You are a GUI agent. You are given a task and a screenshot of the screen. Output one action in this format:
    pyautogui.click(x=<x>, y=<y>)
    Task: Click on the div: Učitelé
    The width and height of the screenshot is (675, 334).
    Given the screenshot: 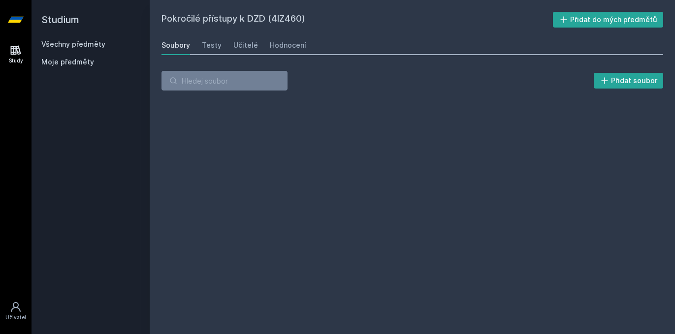 What is the action you would take?
    pyautogui.click(x=246, y=45)
    